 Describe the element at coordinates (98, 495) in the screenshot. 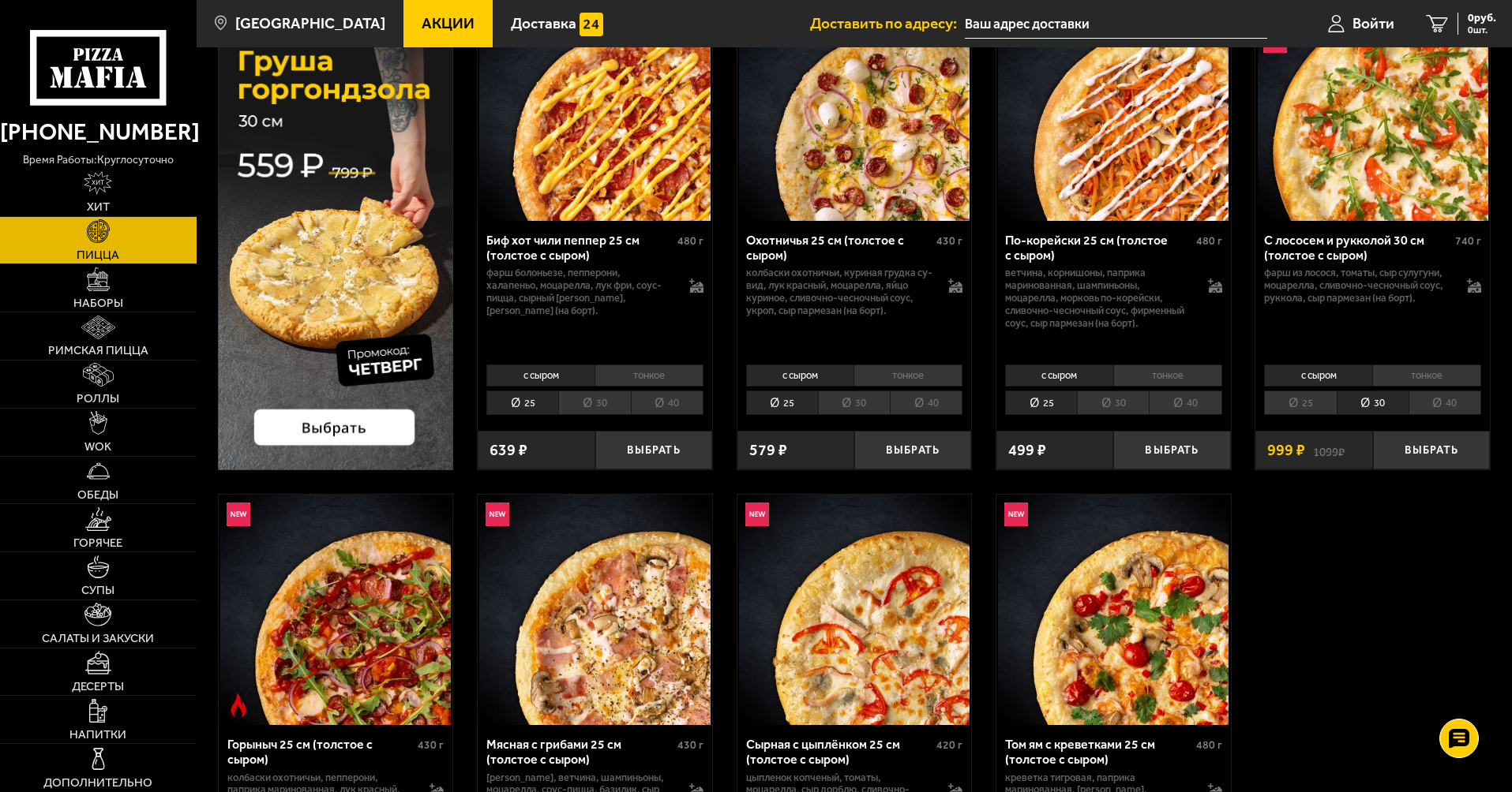

I see `span: Обеды` at that location.